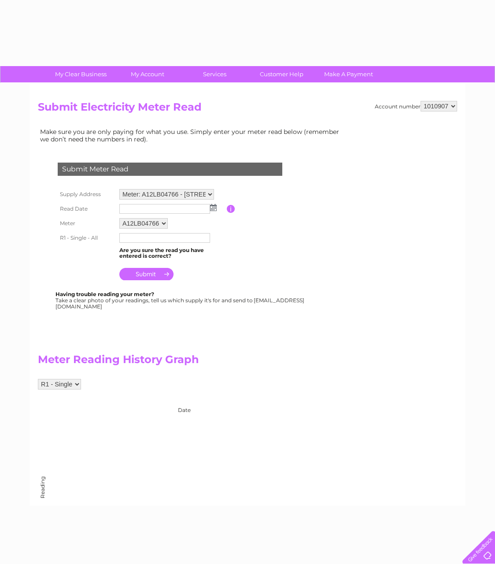  Describe the element at coordinates (148, 74) in the screenshot. I see `a: My Account` at that location.